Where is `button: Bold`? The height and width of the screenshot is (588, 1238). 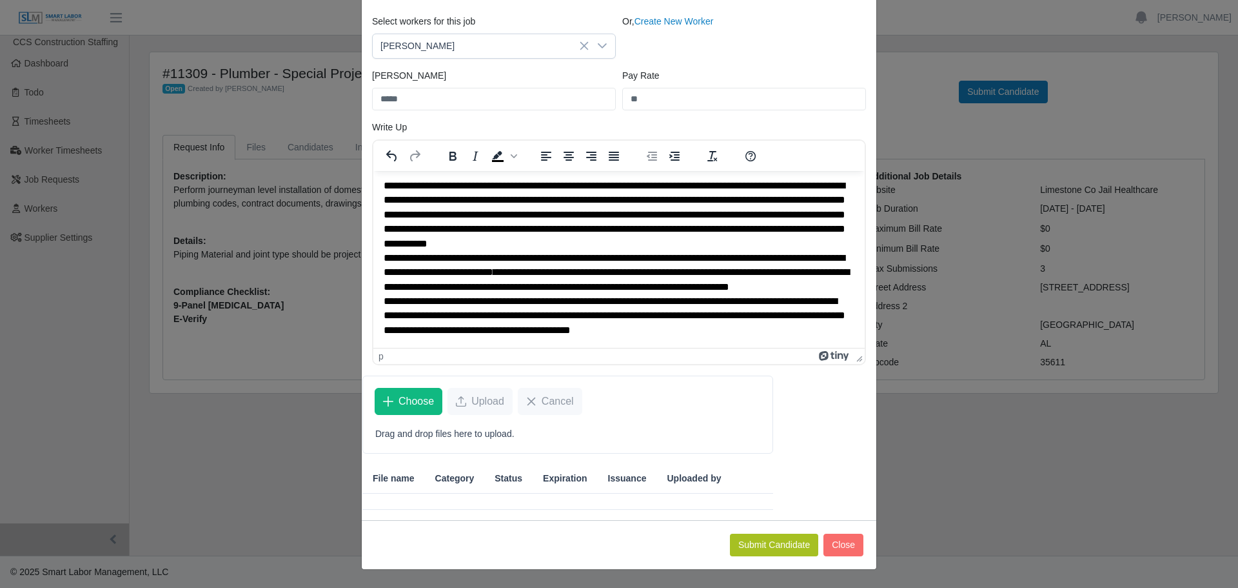
button: Bold is located at coordinates (453, 156).